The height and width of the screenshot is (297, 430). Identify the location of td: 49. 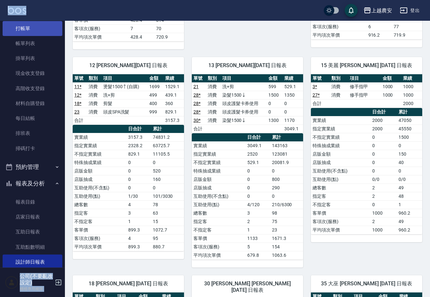
(409, 222).